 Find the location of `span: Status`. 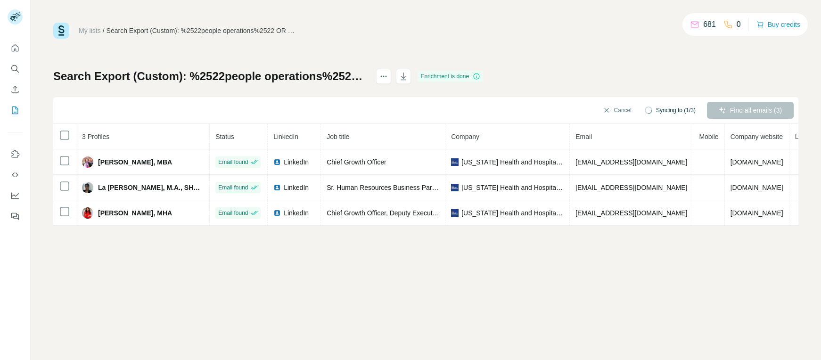

span: Status is located at coordinates (225, 137).